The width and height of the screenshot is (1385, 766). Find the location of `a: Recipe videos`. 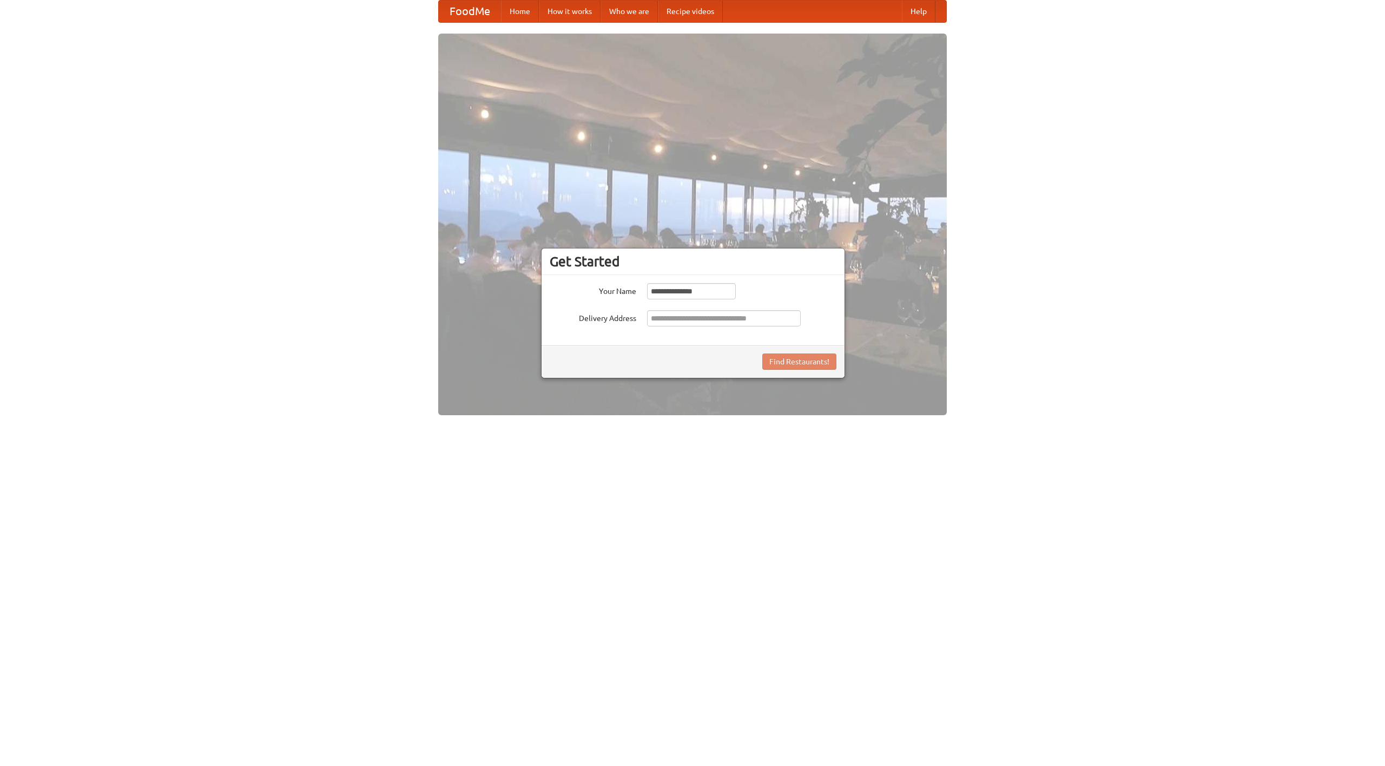

a: Recipe videos is located at coordinates (690, 11).